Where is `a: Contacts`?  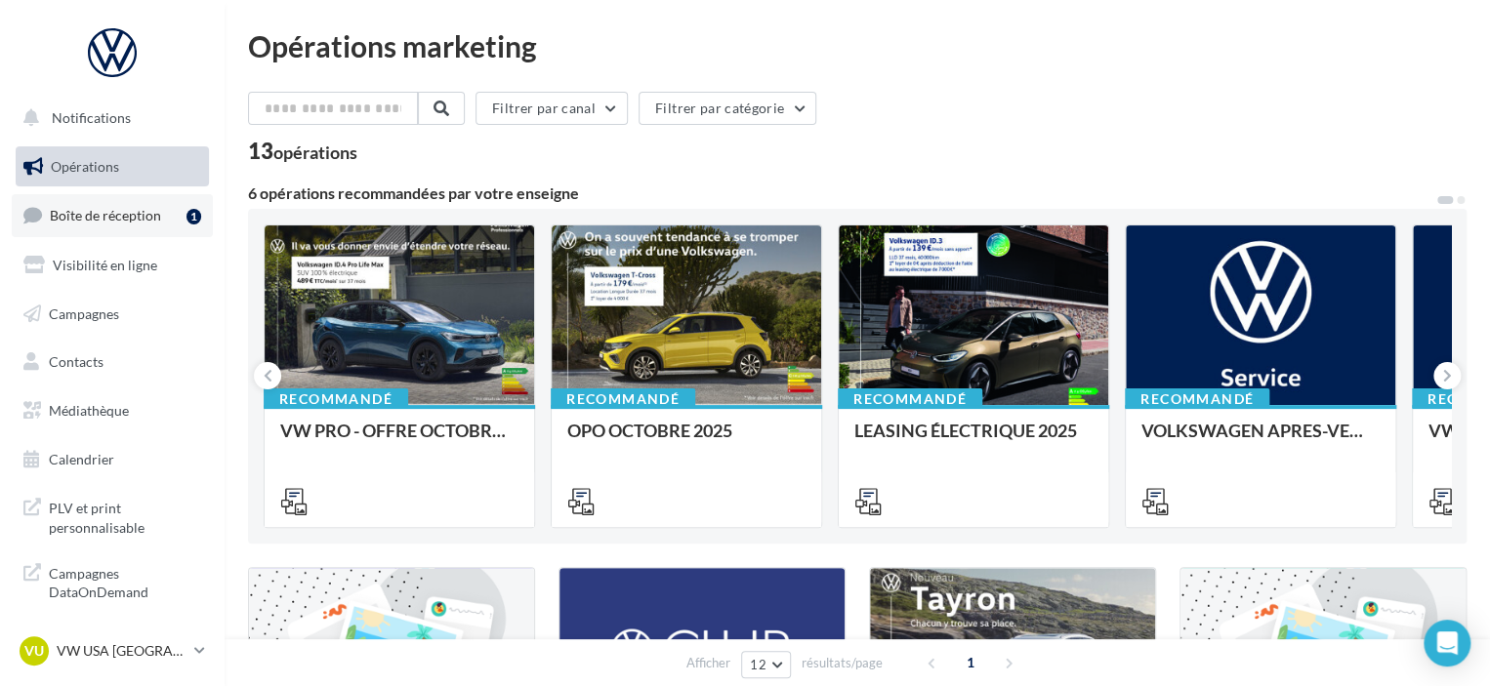
a: Contacts is located at coordinates (112, 362).